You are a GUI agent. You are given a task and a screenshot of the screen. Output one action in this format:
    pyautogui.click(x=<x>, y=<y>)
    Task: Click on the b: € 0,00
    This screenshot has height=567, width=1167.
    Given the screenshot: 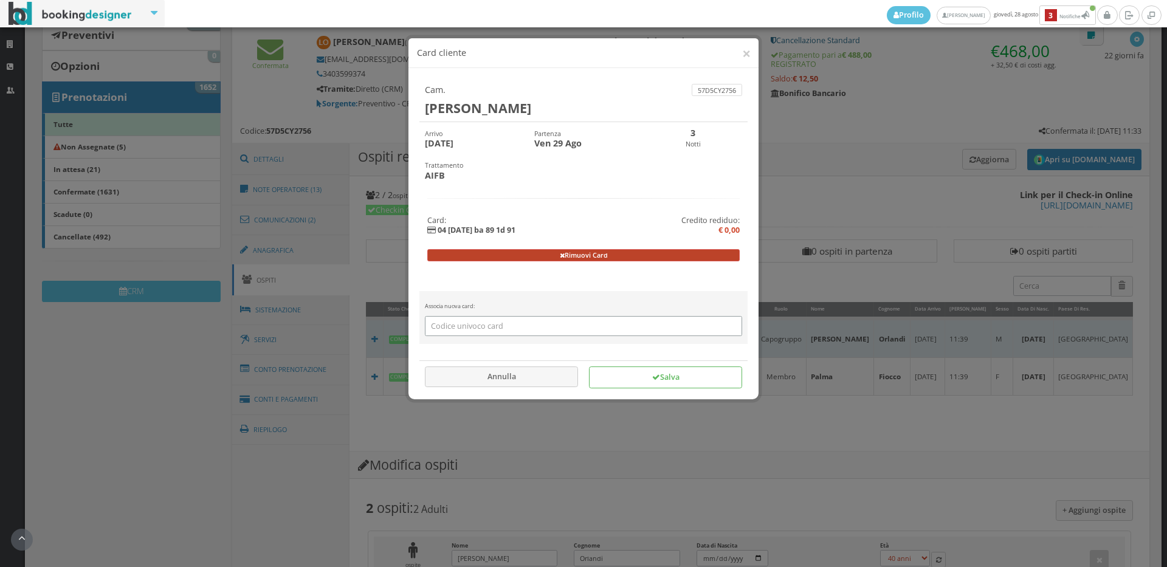 What is the action you would take?
    pyautogui.click(x=729, y=230)
    